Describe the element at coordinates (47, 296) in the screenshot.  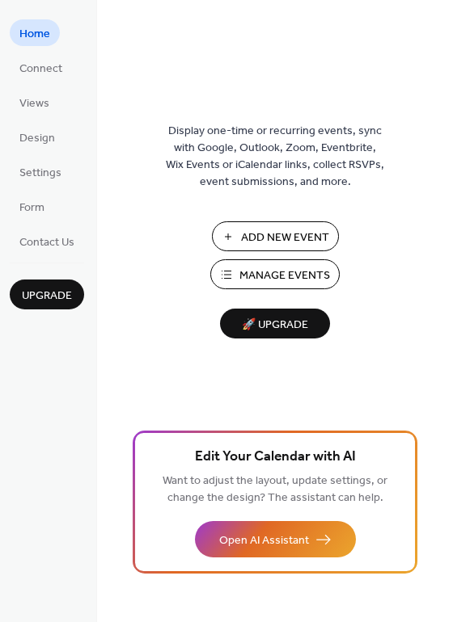
I see `span: Upgrade` at that location.